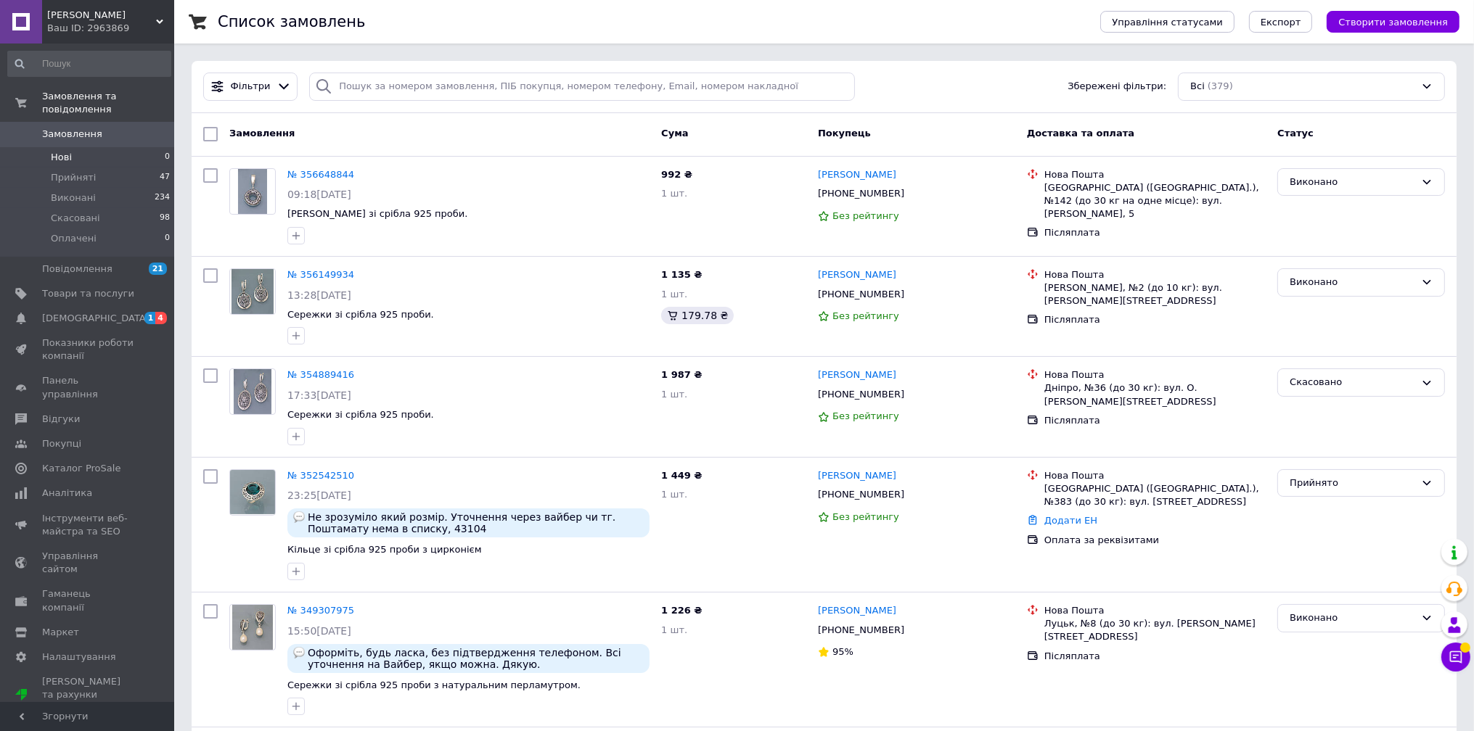 The width and height of the screenshot is (1474, 731). Describe the element at coordinates (81, 469) in the screenshot. I see `span: Каталог ProSale` at that location.